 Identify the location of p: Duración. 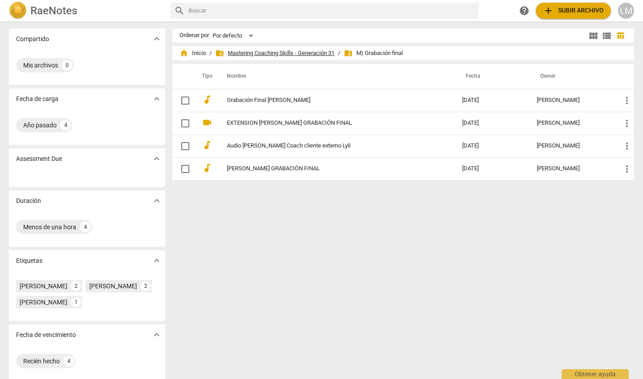
(29, 201).